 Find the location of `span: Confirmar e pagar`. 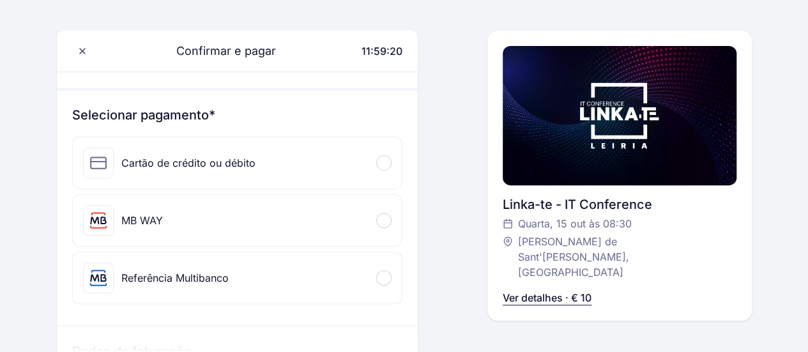

span: Confirmar e pagar is located at coordinates (218, 51).